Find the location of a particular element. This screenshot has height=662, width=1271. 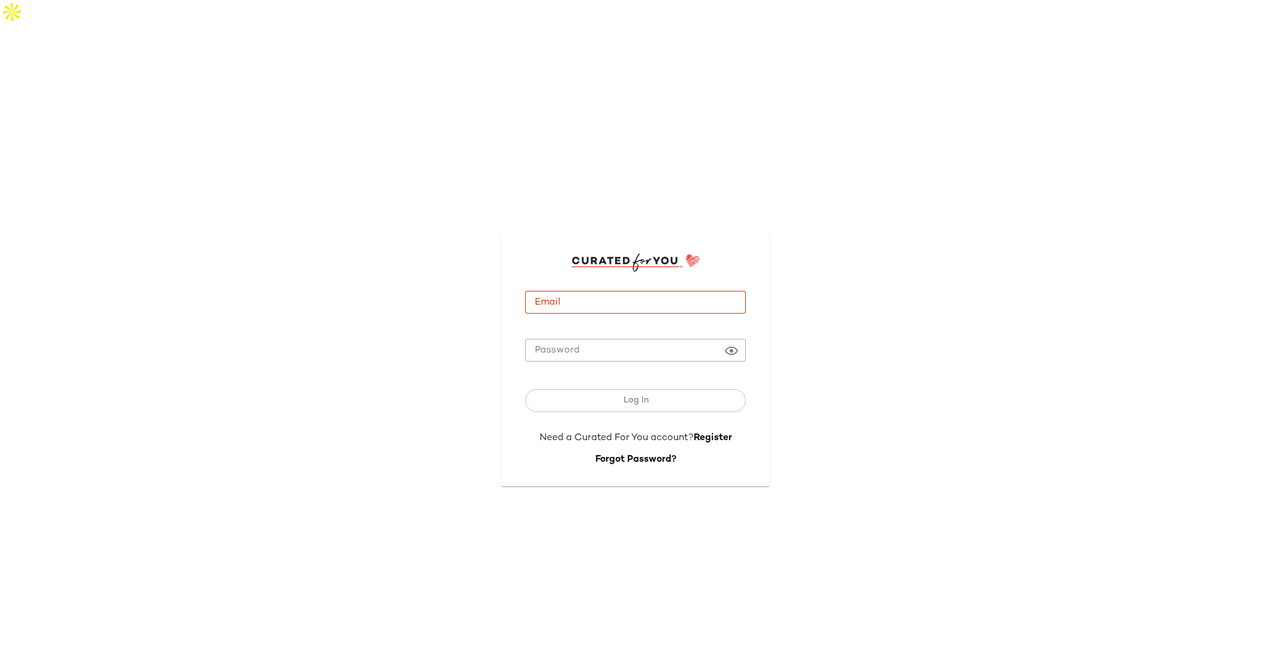

span: Log In is located at coordinates (635, 400).